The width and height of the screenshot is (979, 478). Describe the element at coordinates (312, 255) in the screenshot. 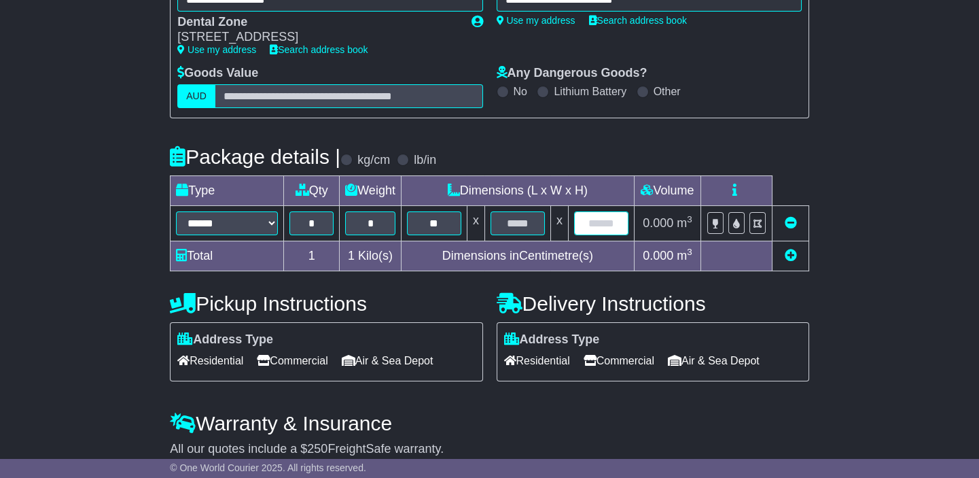

I see `td: 1` at that location.